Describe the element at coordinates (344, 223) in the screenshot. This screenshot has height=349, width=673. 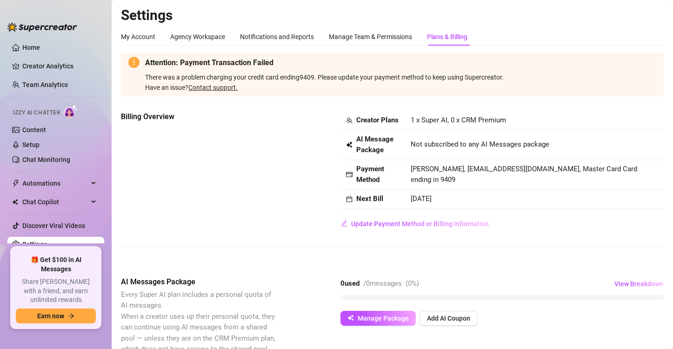
I see `span: edit` at that location.